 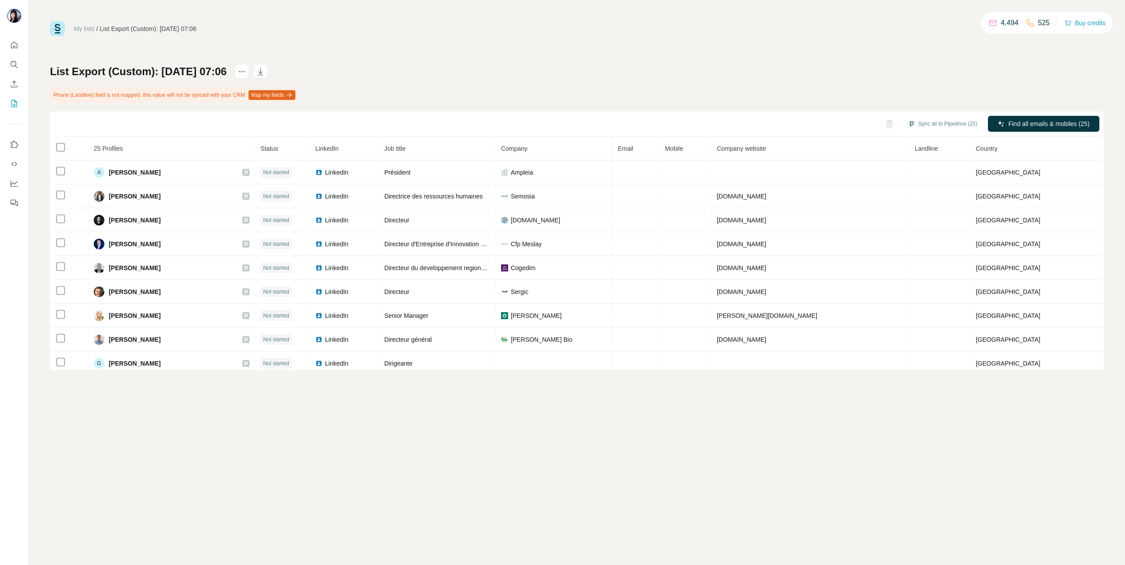 What do you see at coordinates (406, 316) in the screenshot?
I see `span: Senior Manager` at bounding box center [406, 316].